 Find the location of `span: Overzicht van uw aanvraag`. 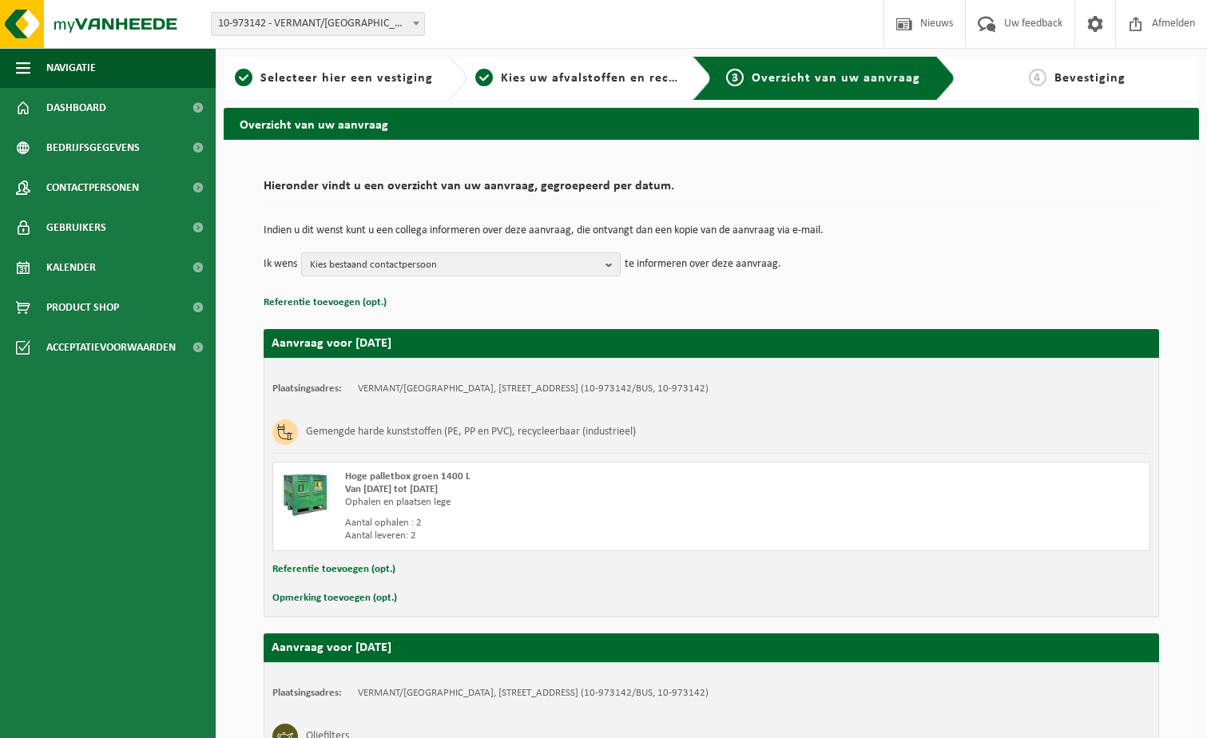

span: Overzicht van uw aanvraag is located at coordinates (835, 78).